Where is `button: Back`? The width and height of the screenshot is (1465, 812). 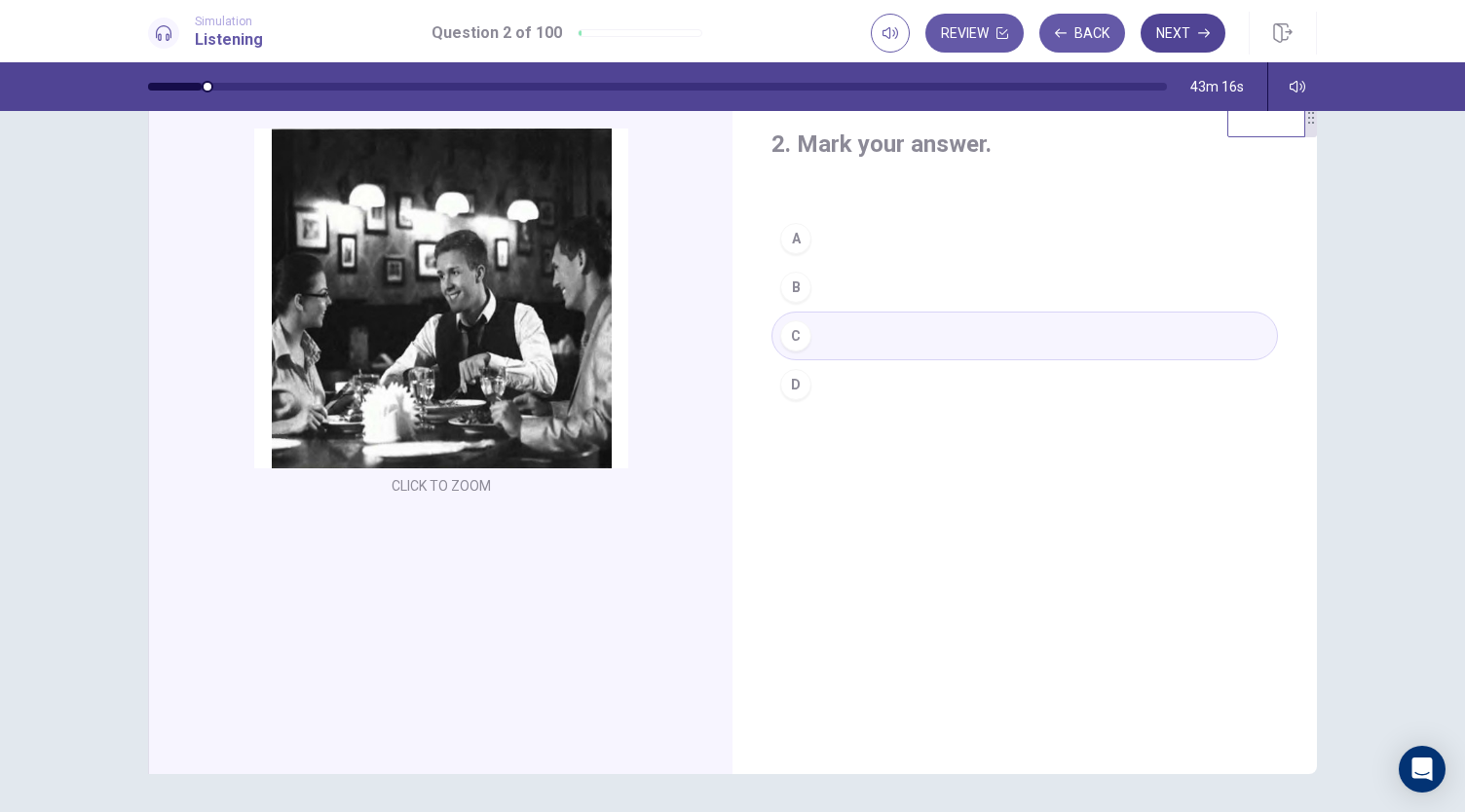 button: Back is located at coordinates (1082, 33).